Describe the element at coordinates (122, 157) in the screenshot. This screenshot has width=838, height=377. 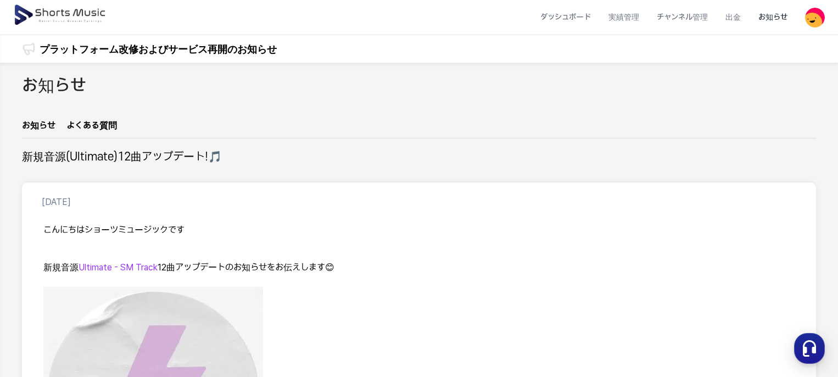
I see `h2: 新規音源(Ultimate)12曲アップデート!🎵` at that location.